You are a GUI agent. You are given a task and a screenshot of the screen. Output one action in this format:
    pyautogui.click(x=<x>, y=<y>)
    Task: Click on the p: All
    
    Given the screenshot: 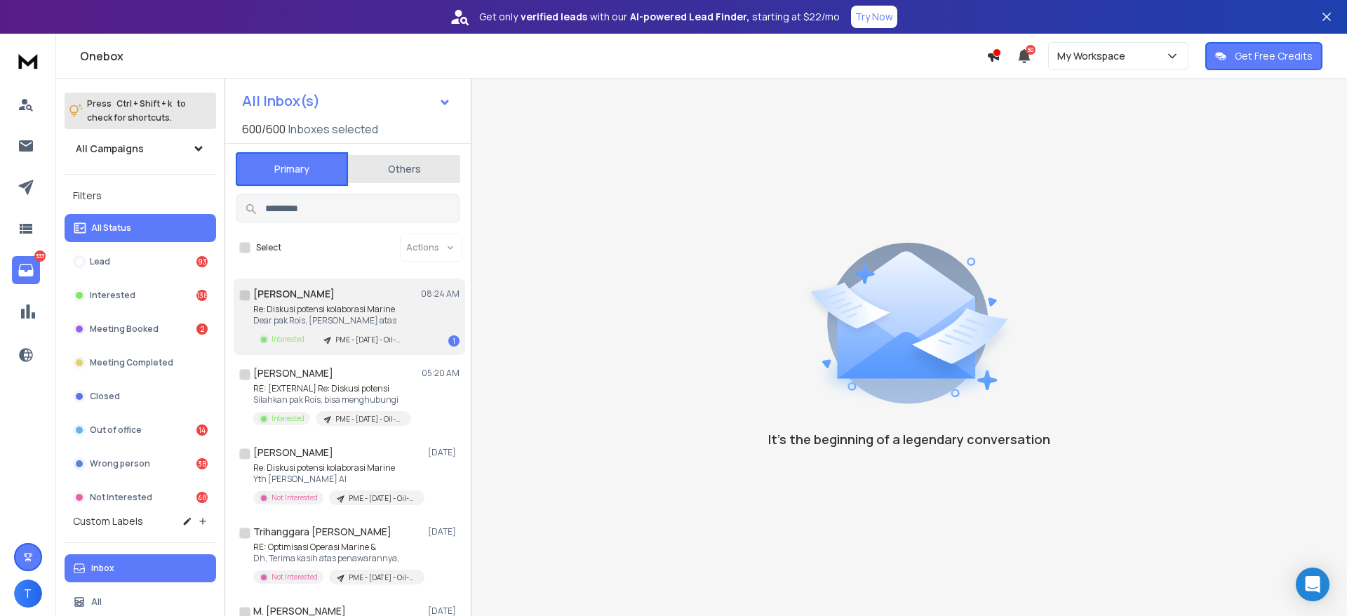 What is the action you would take?
    pyautogui.click(x=96, y=602)
    